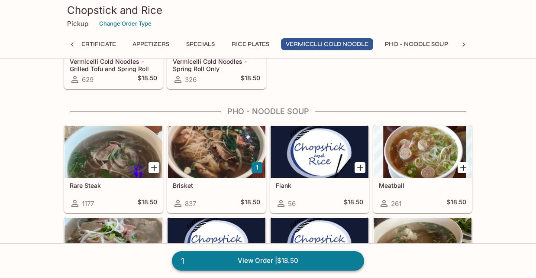 The height and width of the screenshot is (278, 536). Describe the element at coordinates (78, 23) in the screenshot. I see `p: Pickup` at that location.